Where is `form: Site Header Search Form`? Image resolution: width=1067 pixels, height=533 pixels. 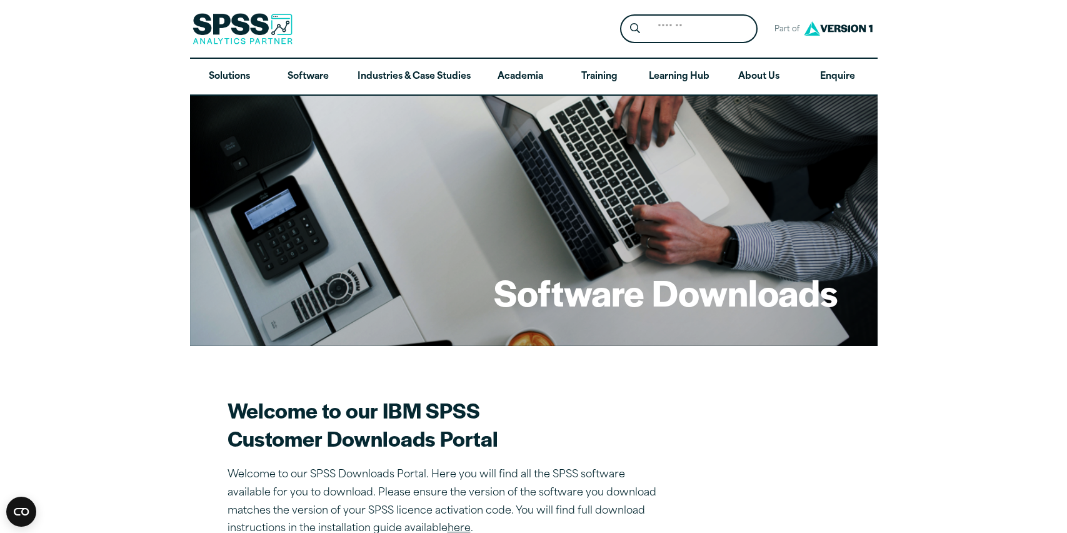 form: Site Header Search Form is located at coordinates (689, 29).